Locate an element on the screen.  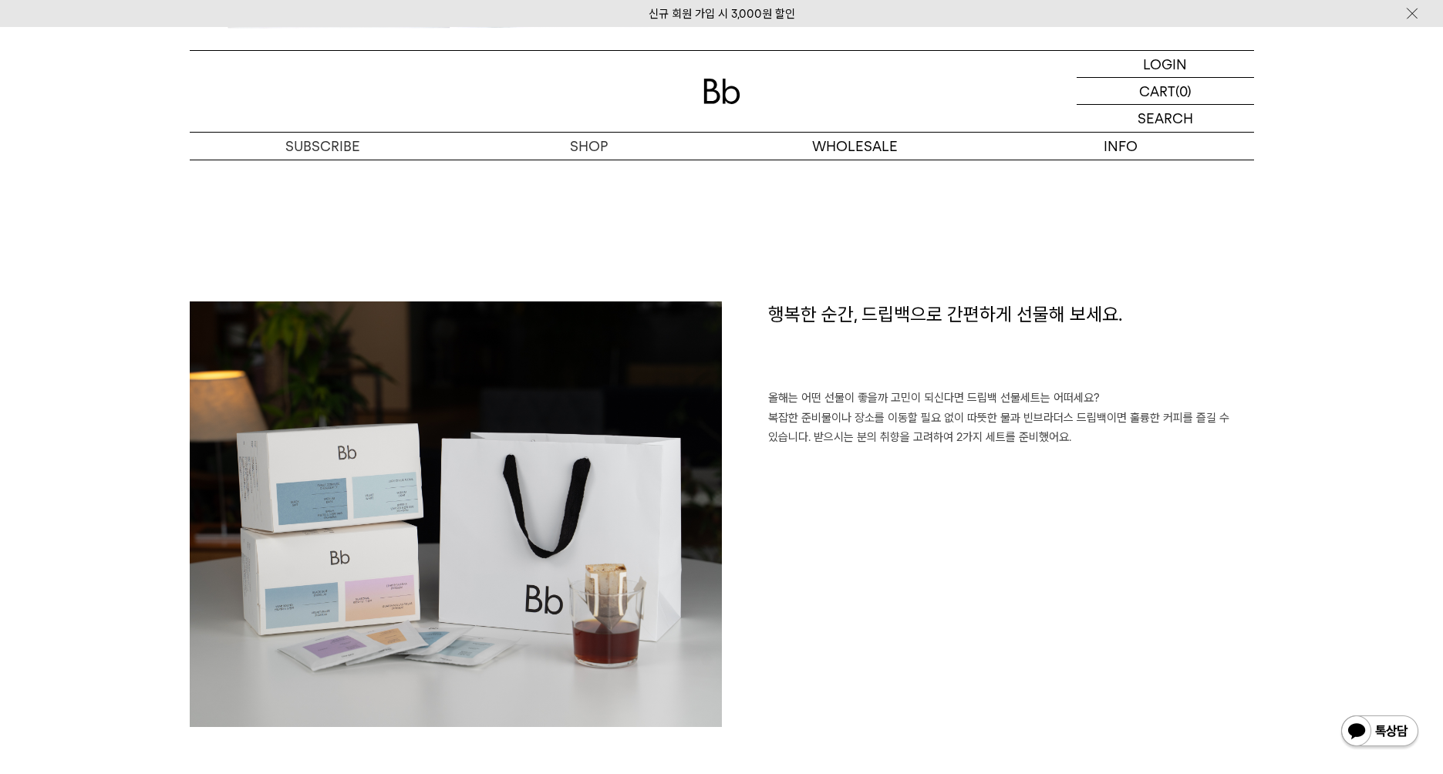
p: SUBSCRIBE is located at coordinates (322, 146).